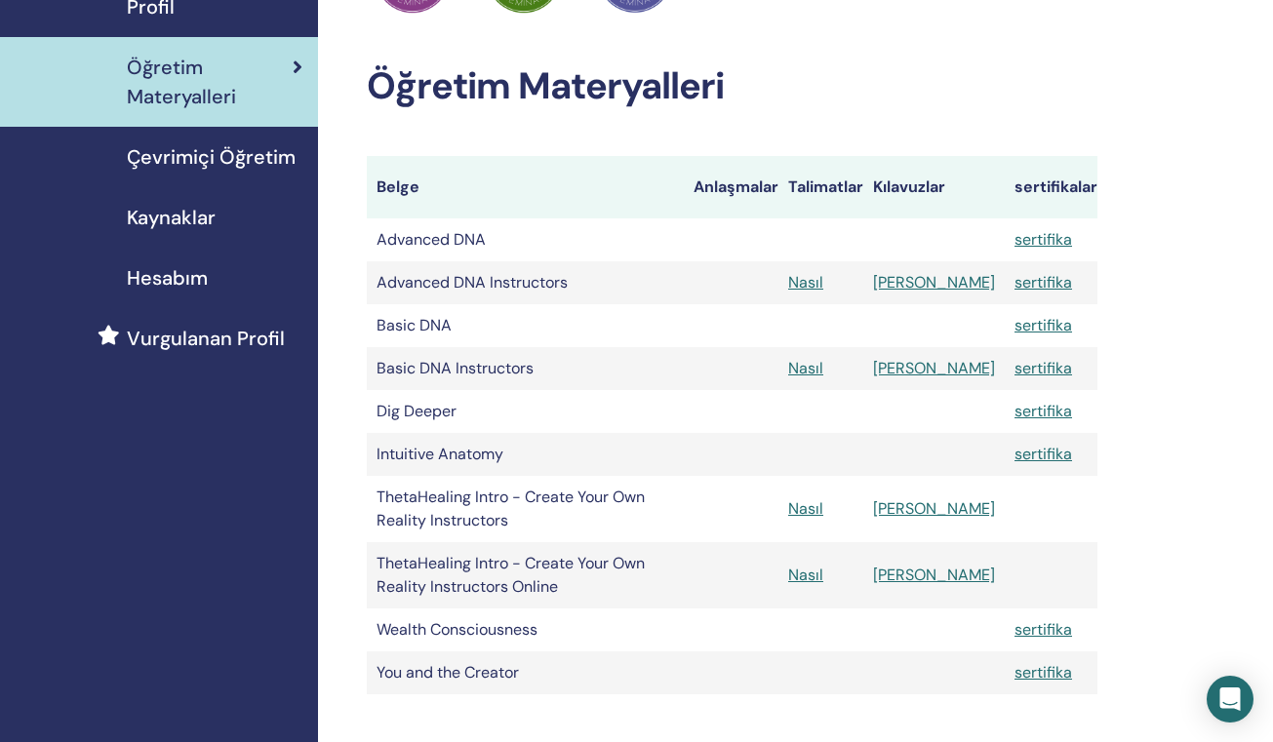 The height and width of the screenshot is (742, 1273). What do you see at coordinates (525, 575) in the screenshot?
I see `td: ThetaHealing Intro - Create Your Own Reality Instructors Online` at bounding box center [525, 575].